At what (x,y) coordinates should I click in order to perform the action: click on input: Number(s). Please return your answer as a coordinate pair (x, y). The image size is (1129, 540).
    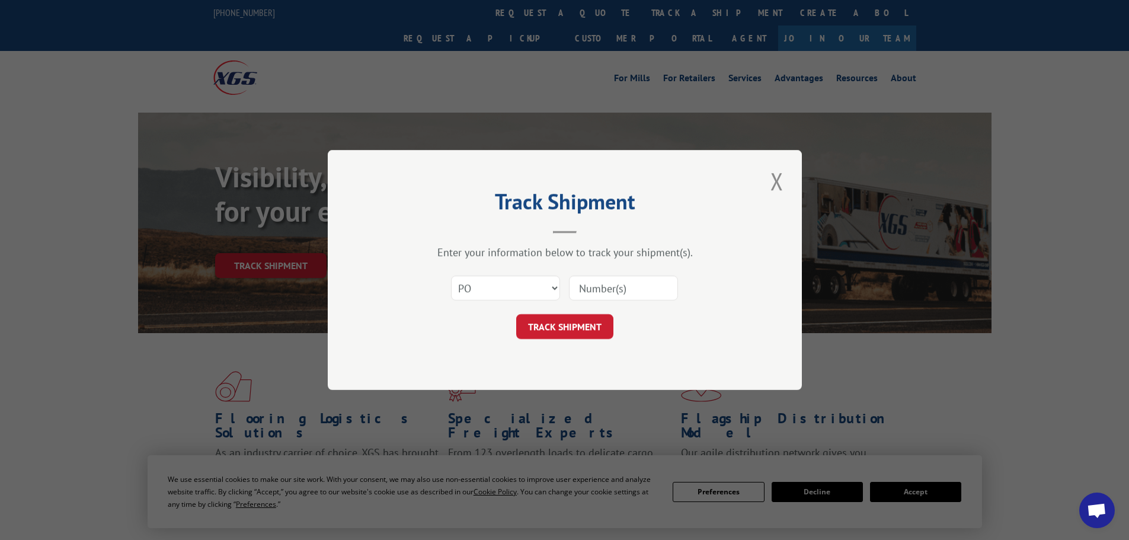
    Looking at the image, I should click on (624, 288).